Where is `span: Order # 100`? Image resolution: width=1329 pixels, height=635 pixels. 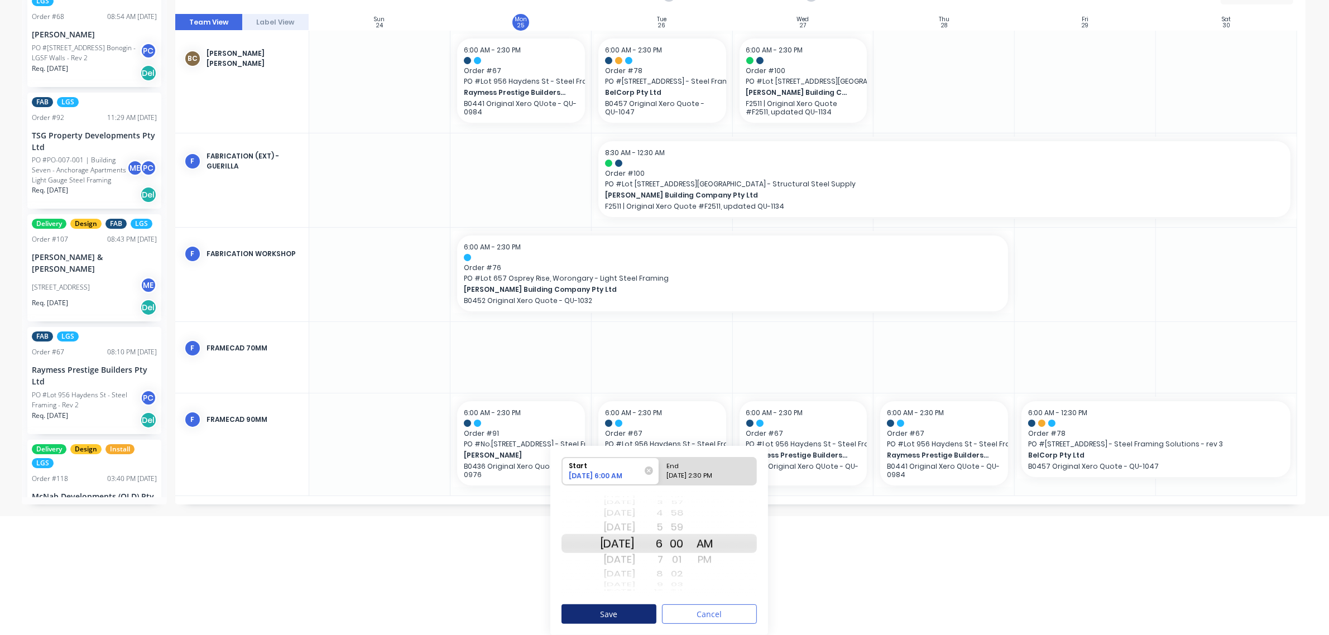
span: Order # 100 is located at coordinates (803, 71).